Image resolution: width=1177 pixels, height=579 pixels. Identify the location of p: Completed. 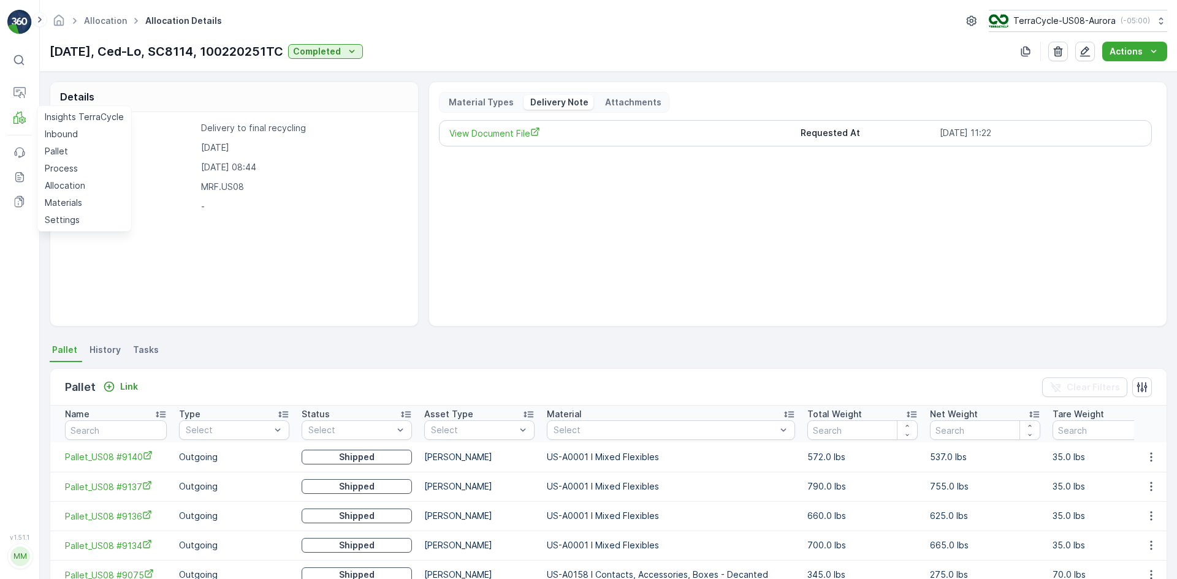
(317, 51).